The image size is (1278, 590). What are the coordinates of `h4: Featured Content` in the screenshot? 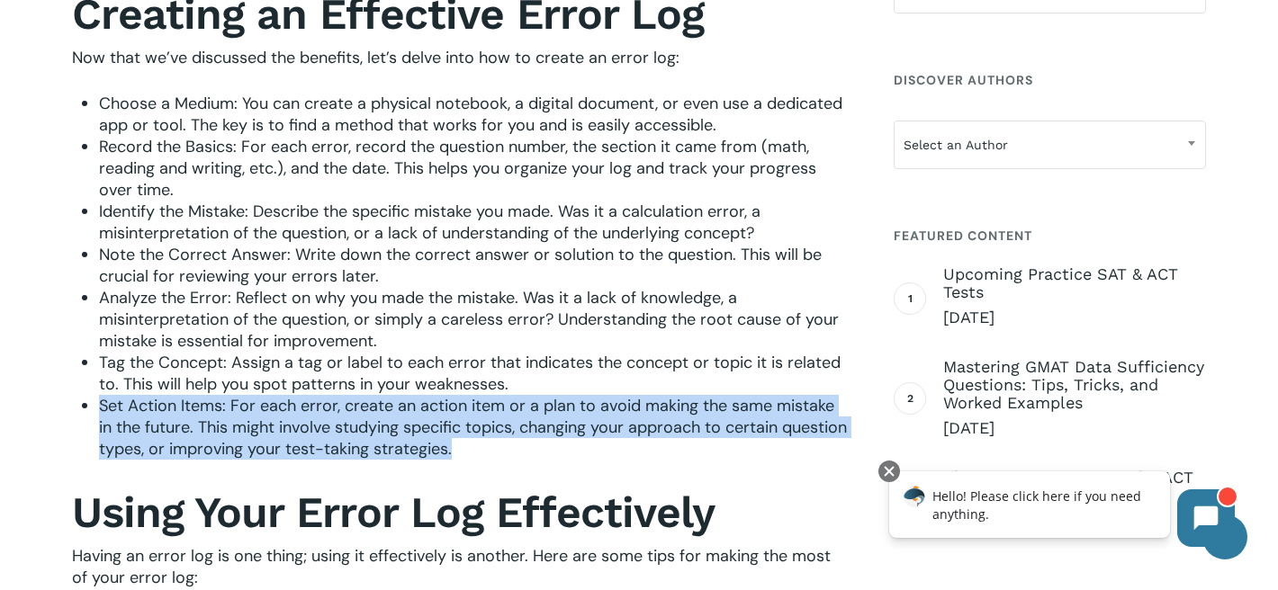 It's located at (1049, 236).